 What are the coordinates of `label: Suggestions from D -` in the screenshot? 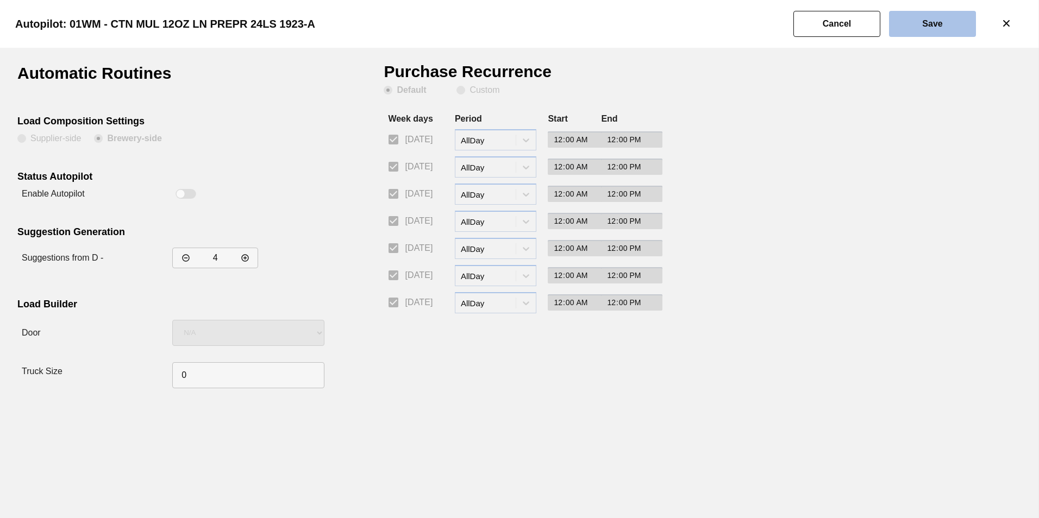 It's located at (62, 258).